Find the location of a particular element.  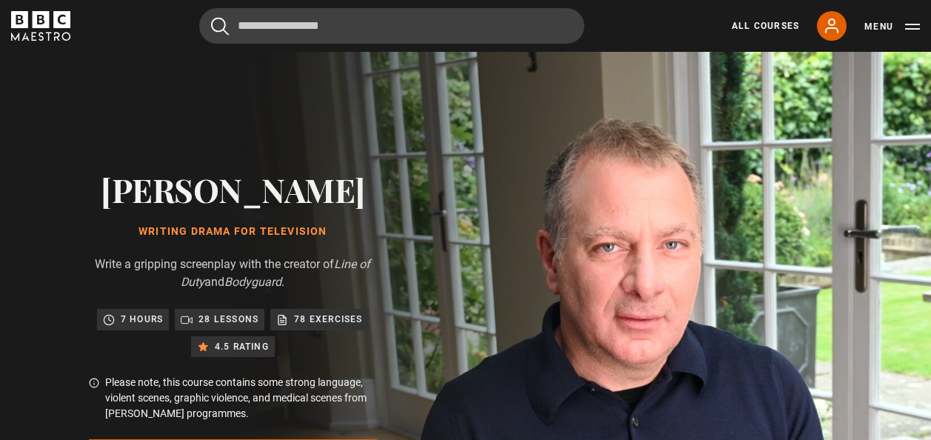

p: 78 exercises is located at coordinates (328, 319).